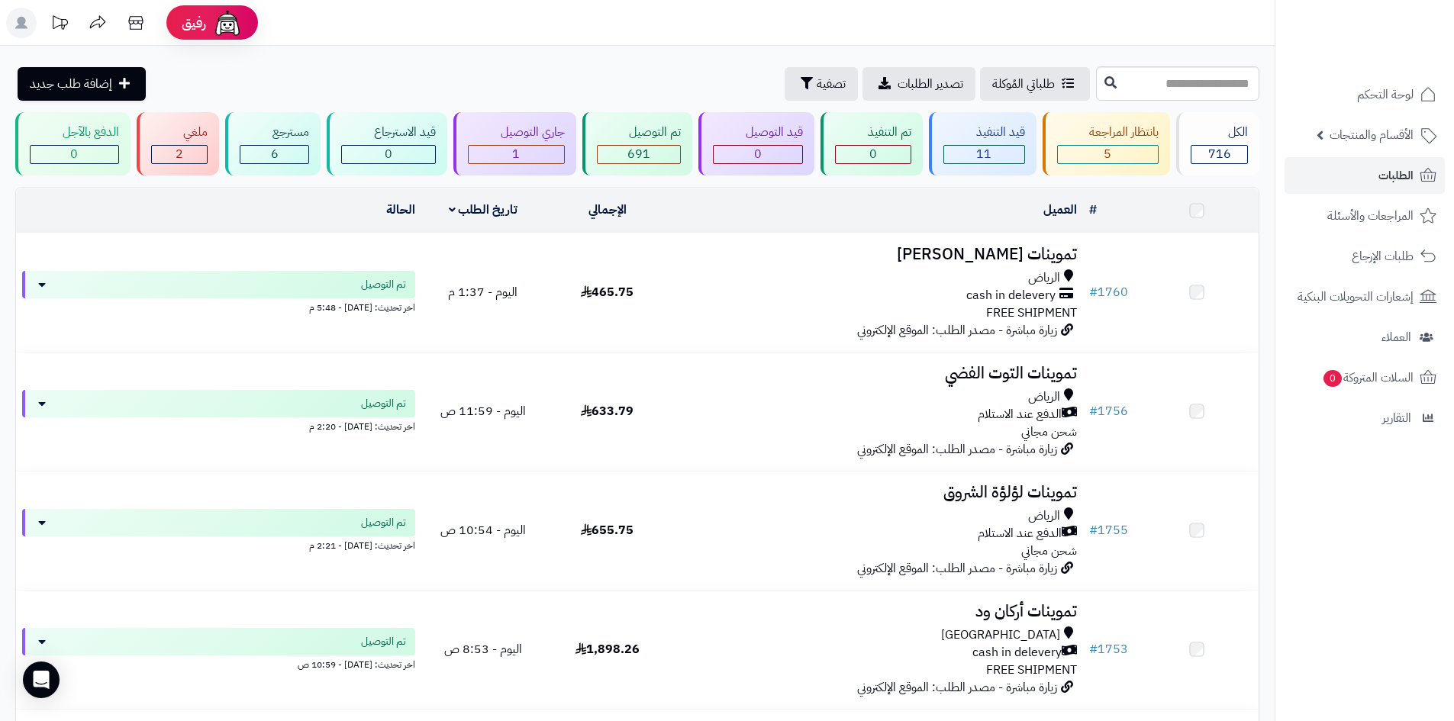 This screenshot has height=721, width=1454. Describe the element at coordinates (639, 154) in the screenshot. I see `div: 691` at that location.